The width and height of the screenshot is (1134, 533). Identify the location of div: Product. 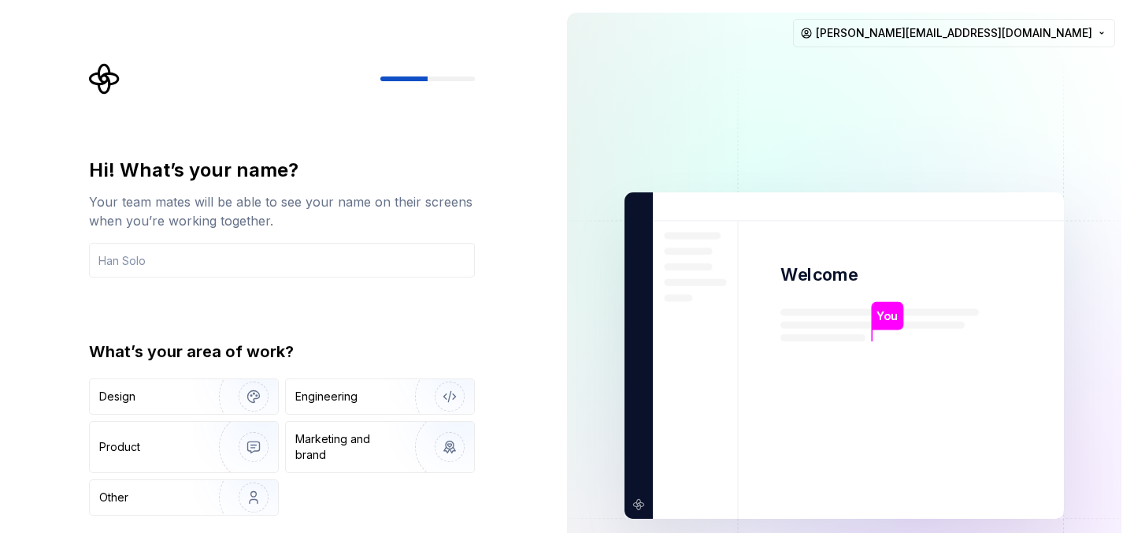
(120, 447).